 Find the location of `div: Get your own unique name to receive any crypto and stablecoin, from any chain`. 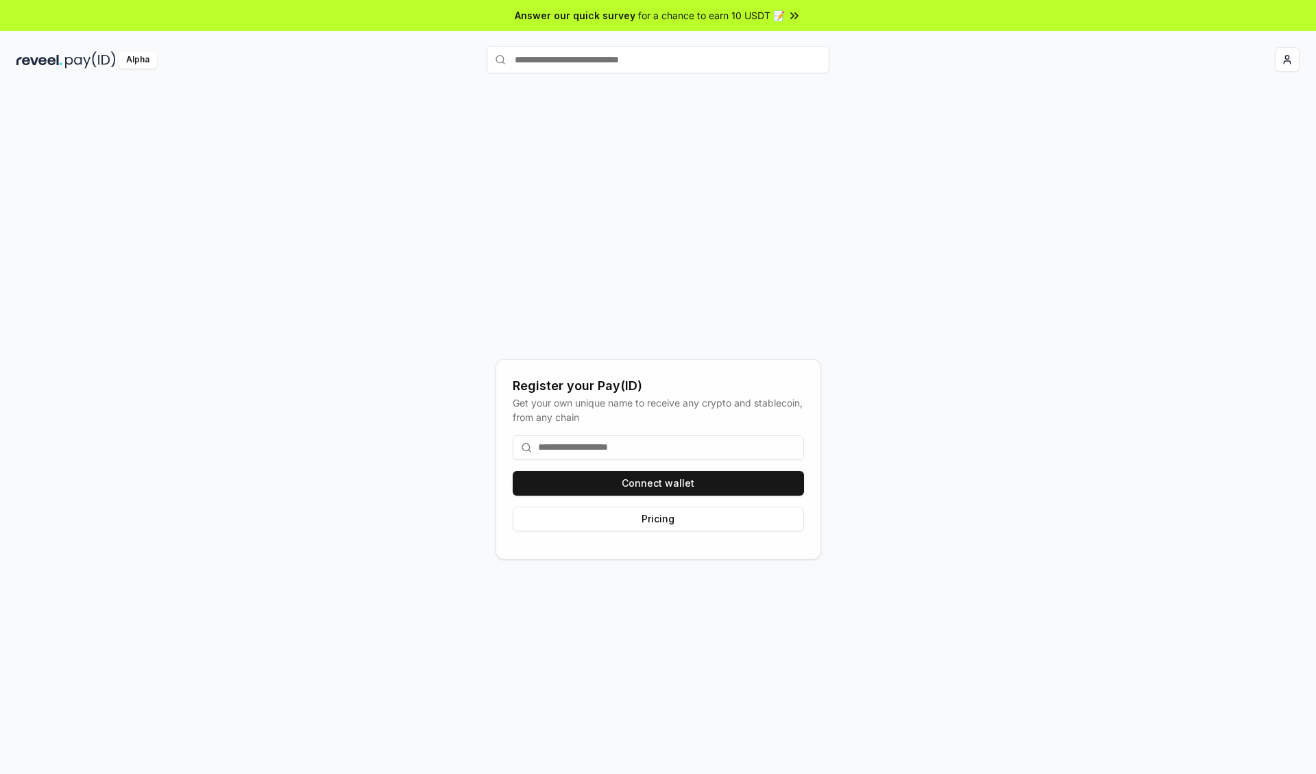

div: Get your own unique name to receive any crypto and stablecoin, from any chain is located at coordinates (658, 410).